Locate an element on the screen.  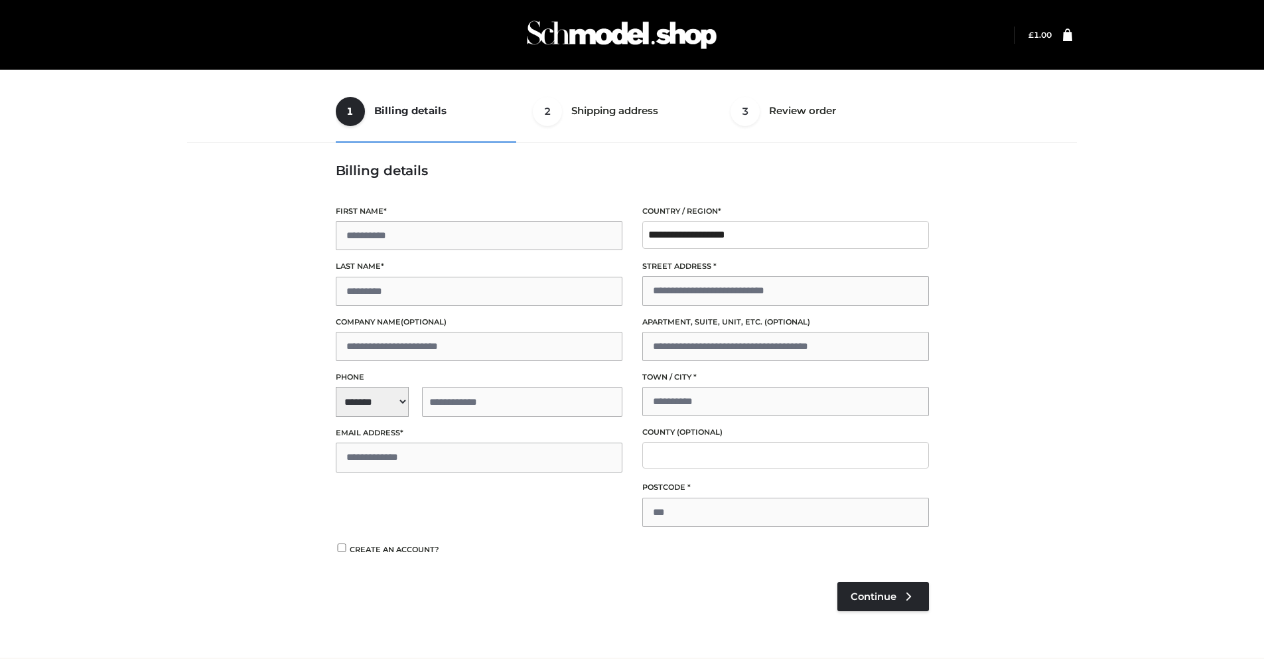
a: Schmodel Admin 964 is located at coordinates (622, 34).